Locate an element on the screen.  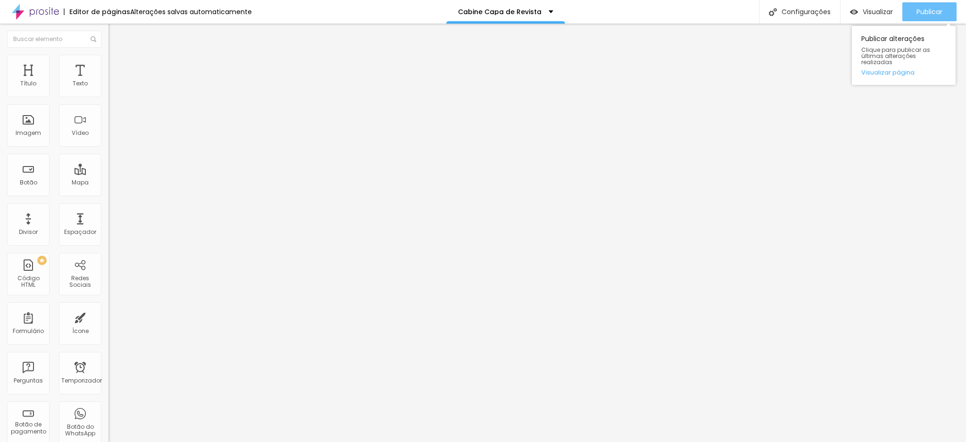
font: Editor de páginas is located at coordinates (100, 12).